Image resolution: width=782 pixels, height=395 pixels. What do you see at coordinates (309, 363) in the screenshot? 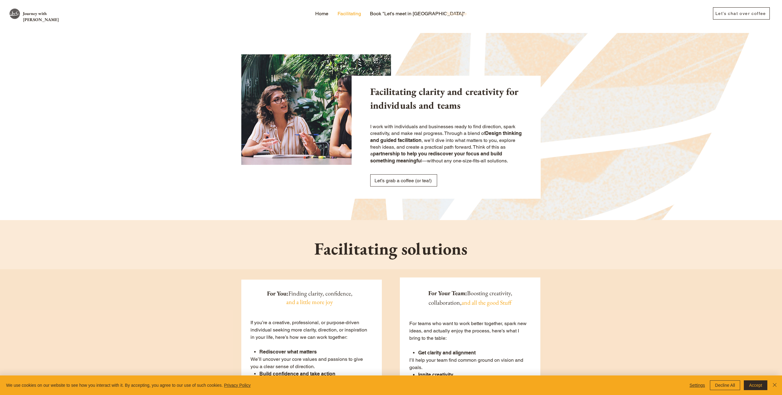
I see `p: We’ll uncover your core values and passions to give you a clear sense of direction.` at bounding box center [309, 363].